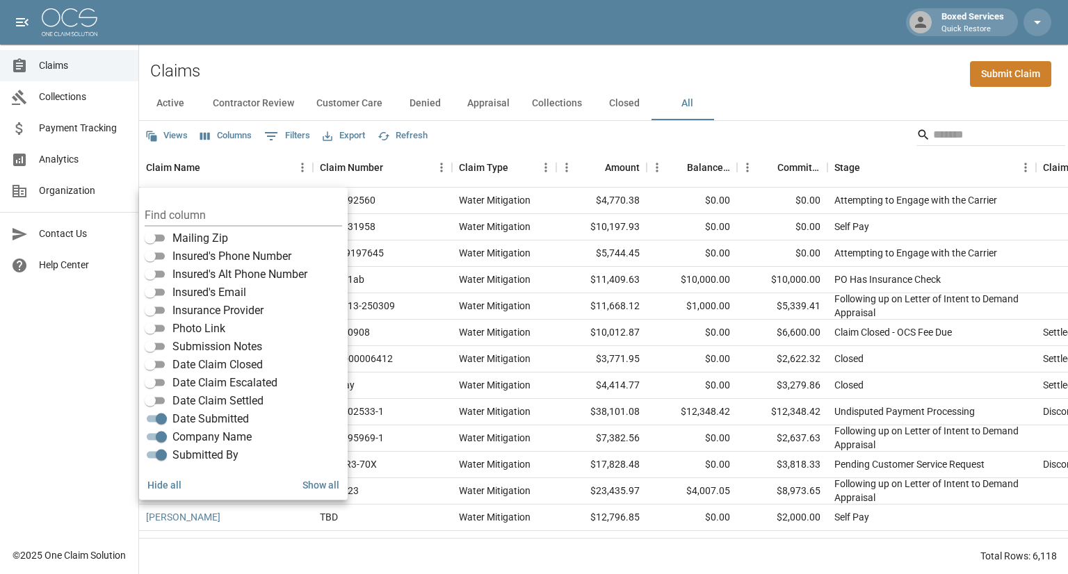 This screenshot has width=1068, height=574. Describe the element at coordinates (782, 333) in the screenshot. I see `div: $6,600.00` at that location.